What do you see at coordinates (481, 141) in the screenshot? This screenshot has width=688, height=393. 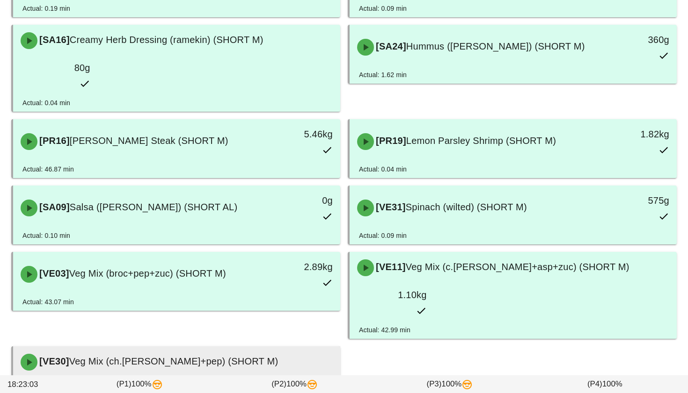 I see `span: Lemon Parsley Shrimp (SHORT M)` at bounding box center [481, 141].